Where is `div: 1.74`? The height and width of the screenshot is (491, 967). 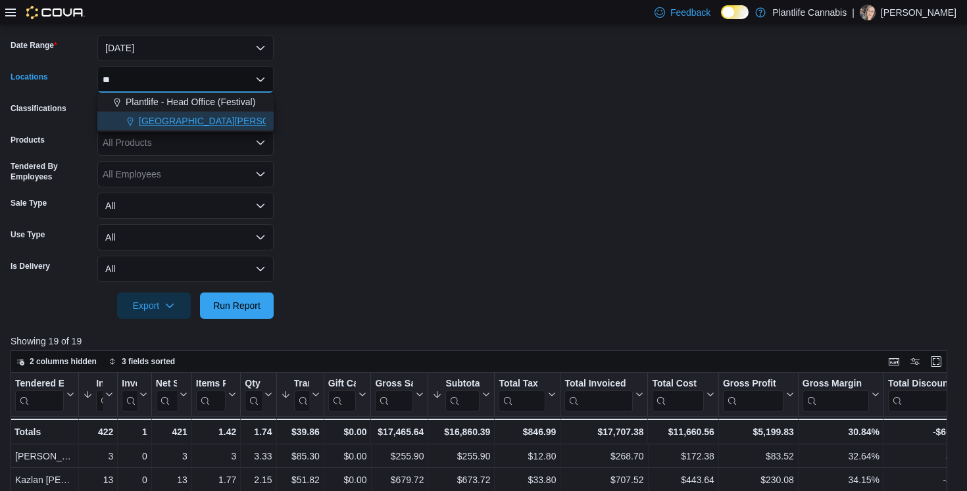
div: 1.74 is located at coordinates (258, 432).